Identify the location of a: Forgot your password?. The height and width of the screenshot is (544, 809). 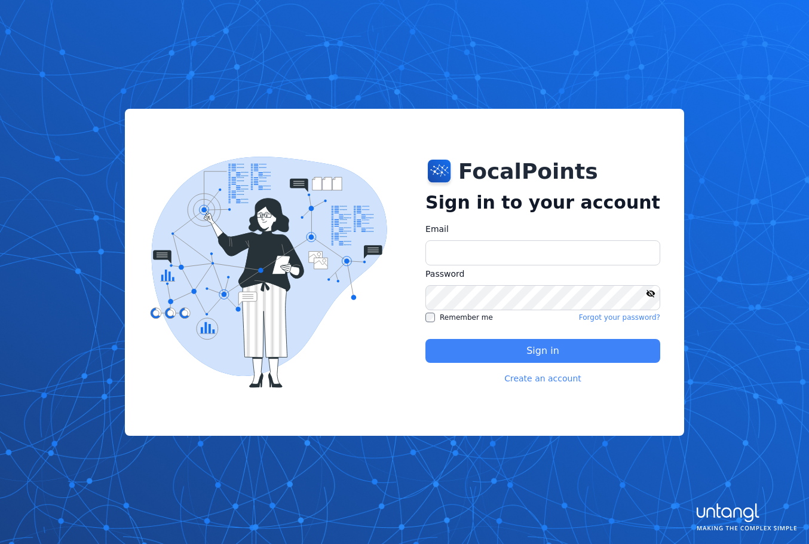
(620, 317).